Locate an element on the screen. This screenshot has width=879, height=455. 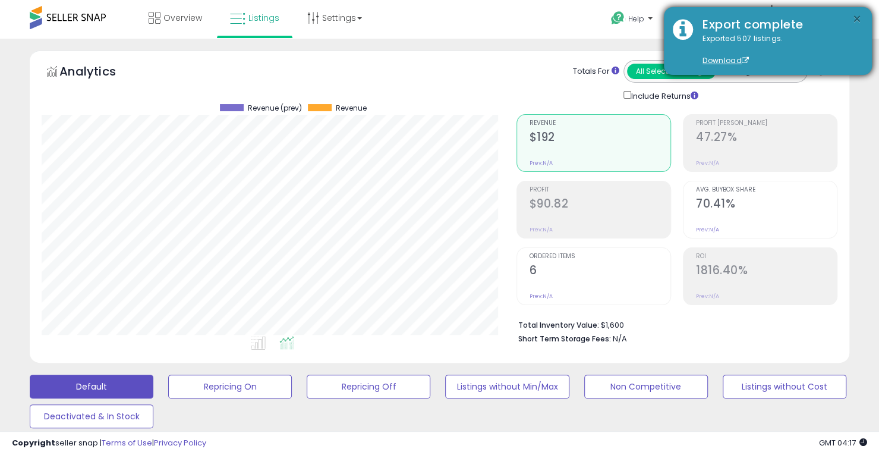
span: ROI is located at coordinates (766, 256).